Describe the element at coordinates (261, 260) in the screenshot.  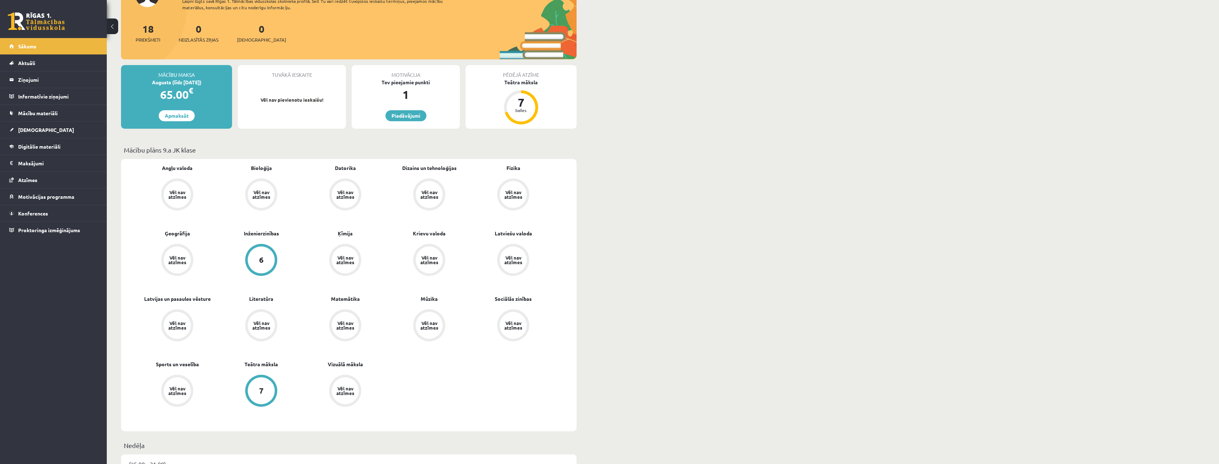
I see `div: 6` at that location.